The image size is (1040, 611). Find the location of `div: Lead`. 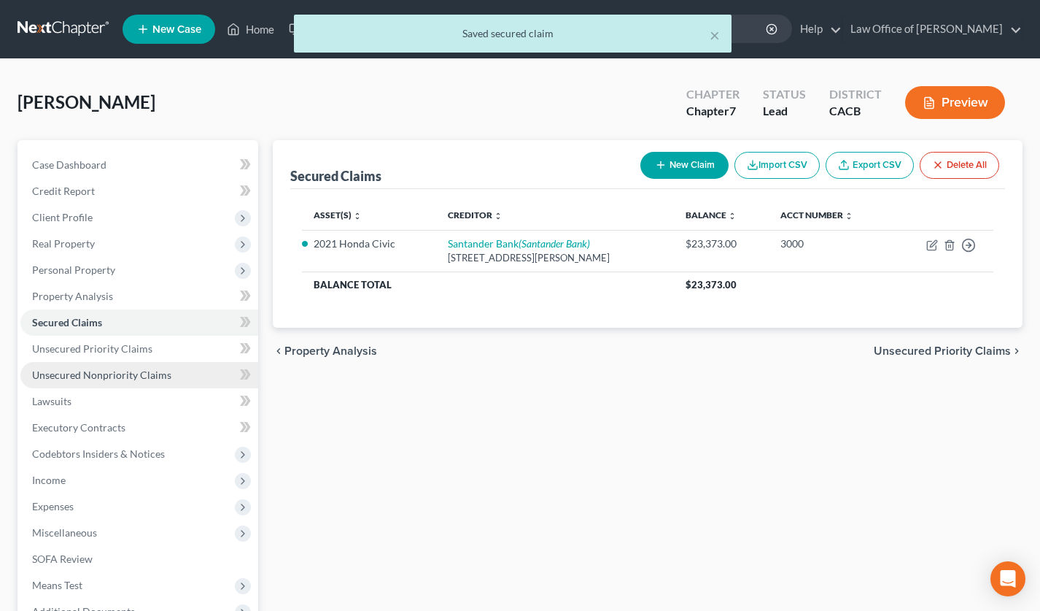

div: Lead is located at coordinates (784, 111).